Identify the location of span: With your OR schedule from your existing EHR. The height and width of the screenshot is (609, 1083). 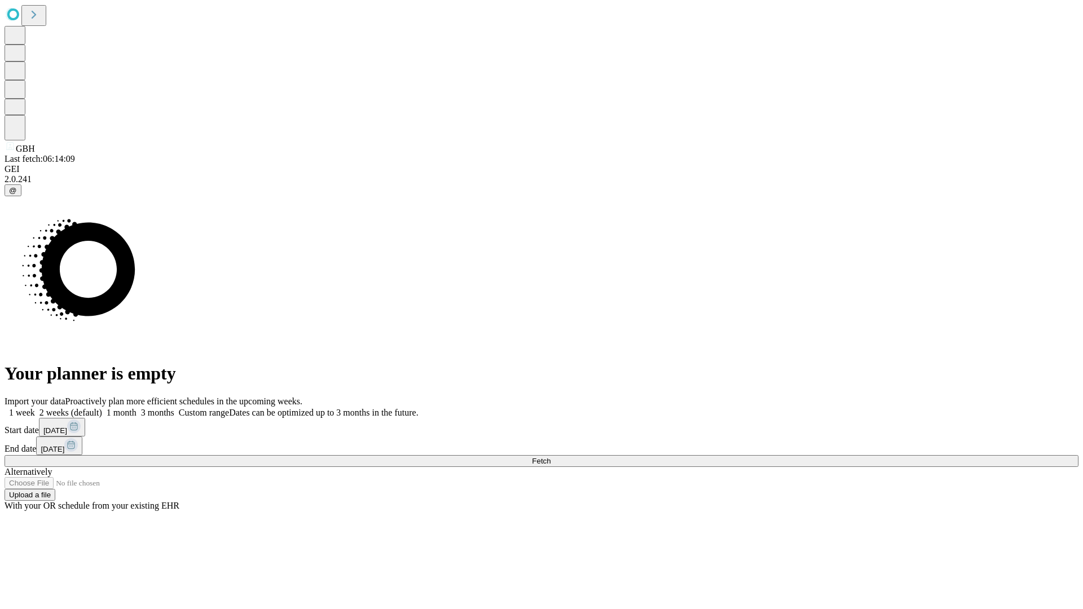
(92, 505).